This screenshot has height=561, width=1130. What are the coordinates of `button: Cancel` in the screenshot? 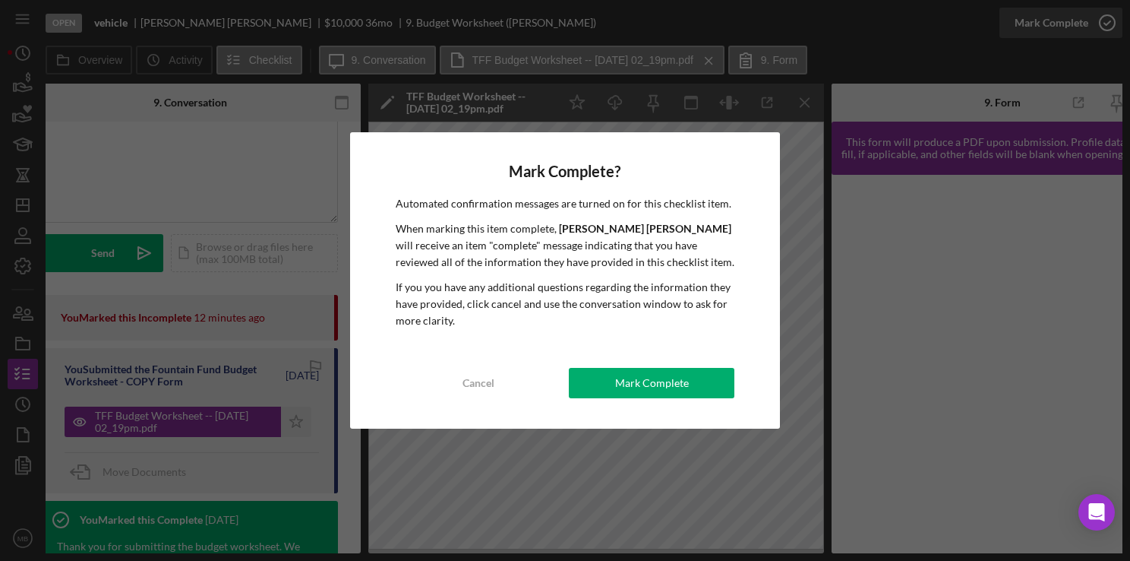 It's located at (479, 383).